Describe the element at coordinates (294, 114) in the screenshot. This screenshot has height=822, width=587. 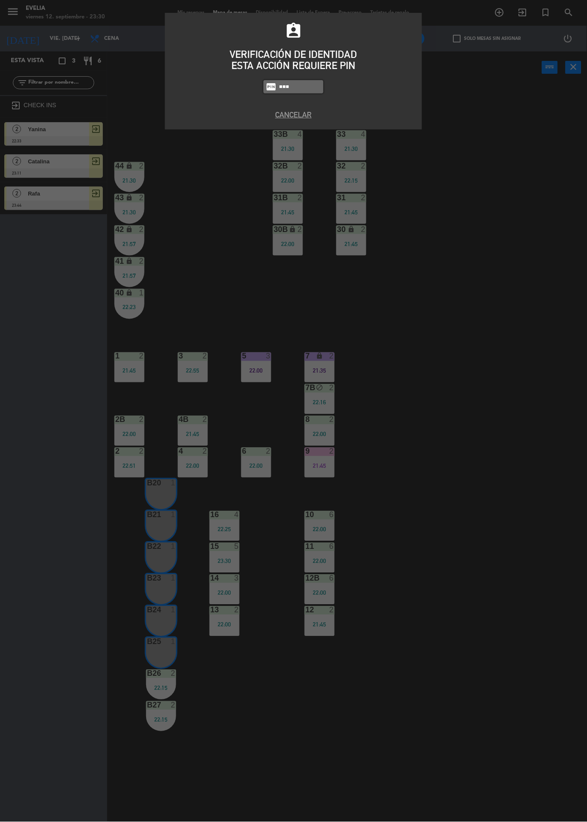
I see `button: Cancelar` at that location.